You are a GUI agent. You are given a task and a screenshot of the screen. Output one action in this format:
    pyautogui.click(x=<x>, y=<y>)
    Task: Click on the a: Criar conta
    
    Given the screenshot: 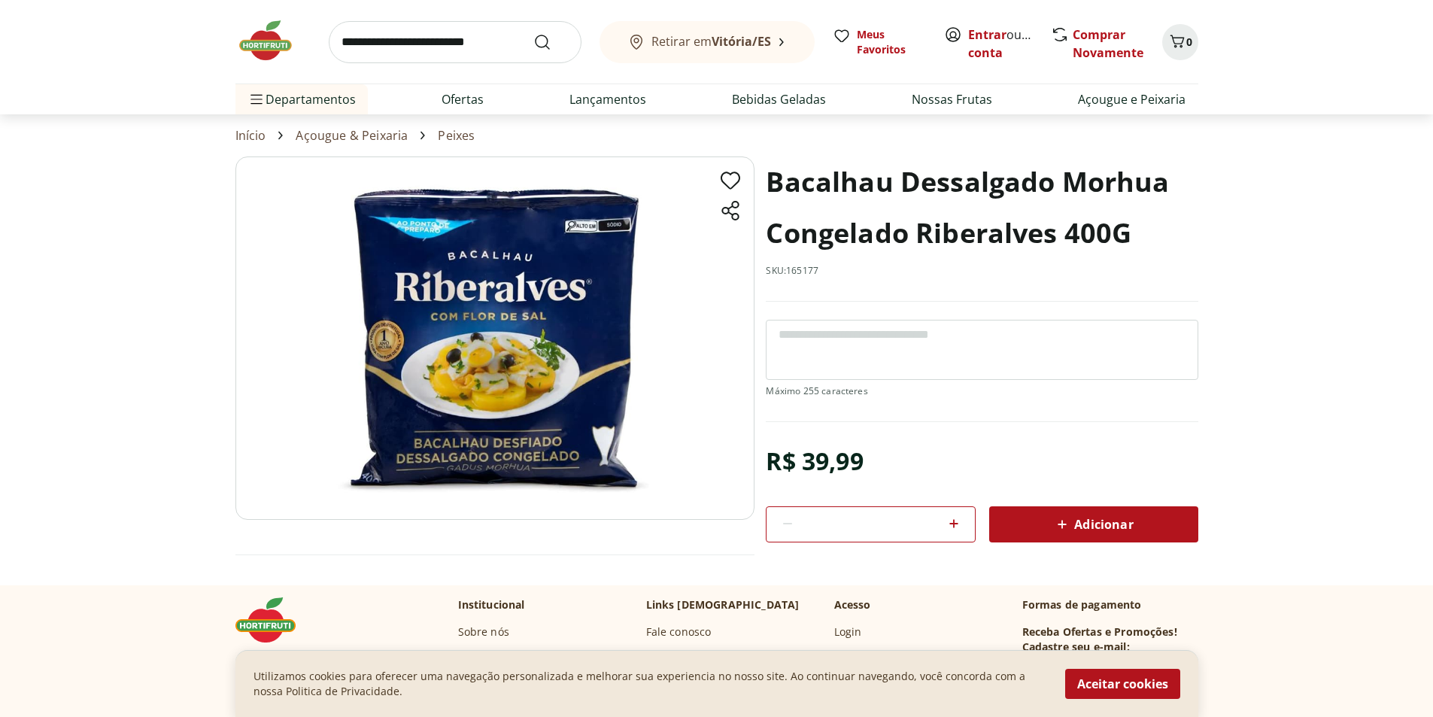 What is the action you would take?
    pyautogui.click(x=1010, y=44)
    